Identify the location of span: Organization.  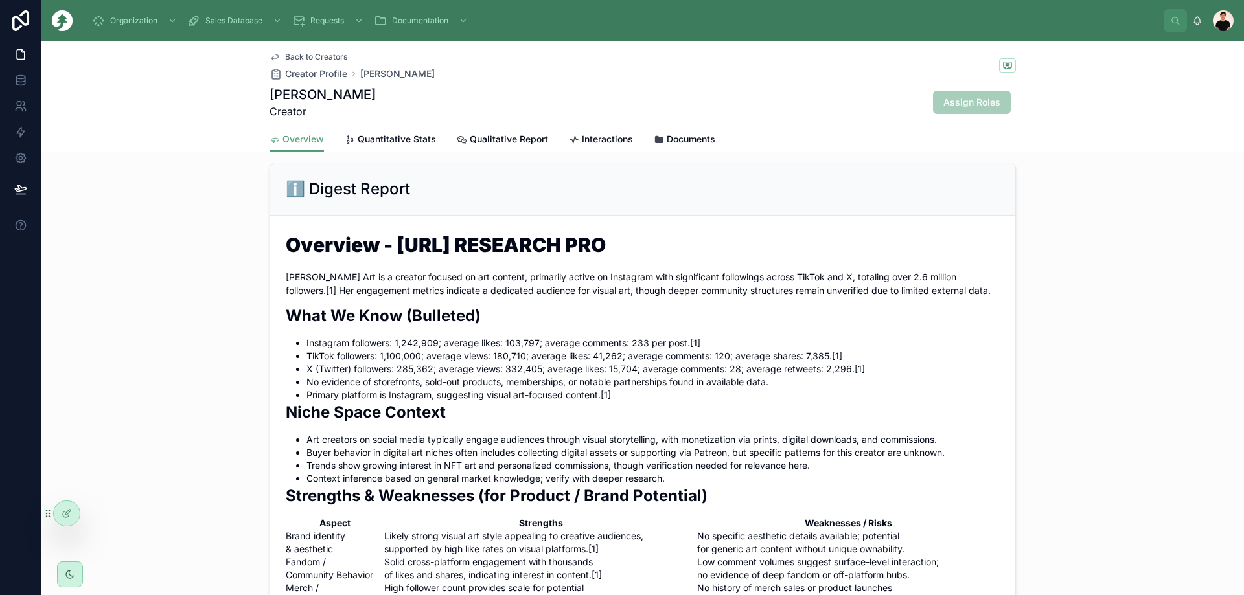
(133, 21).